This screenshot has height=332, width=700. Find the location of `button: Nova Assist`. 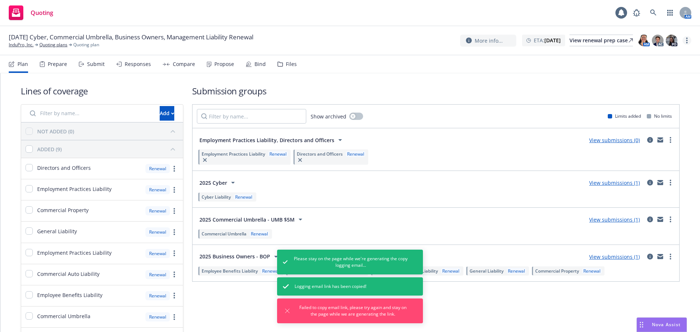

button: Nova Assist is located at coordinates (662, 325).